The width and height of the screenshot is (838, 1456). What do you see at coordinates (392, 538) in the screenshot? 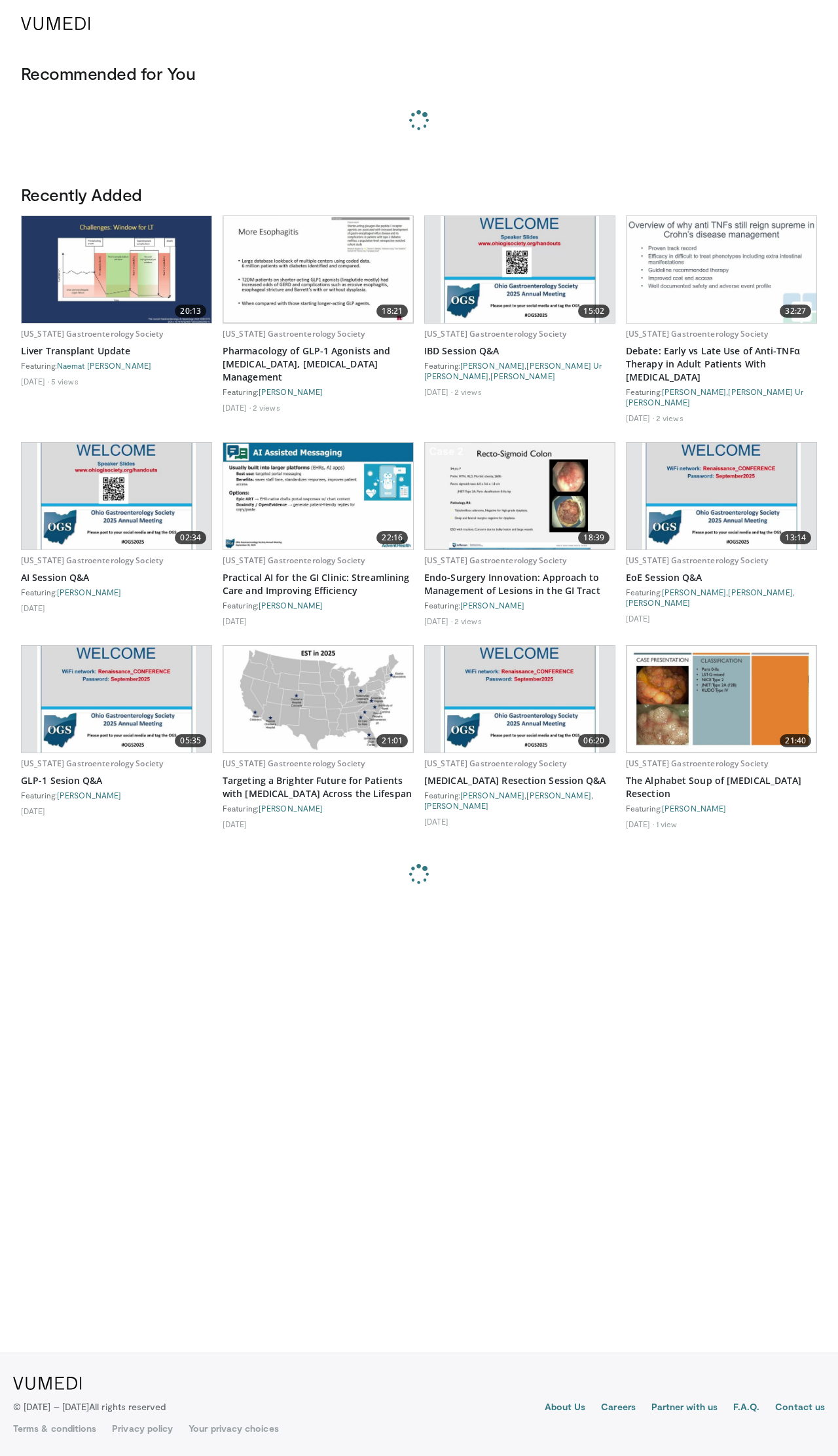
I see `span: 22:16` at bounding box center [392, 538].